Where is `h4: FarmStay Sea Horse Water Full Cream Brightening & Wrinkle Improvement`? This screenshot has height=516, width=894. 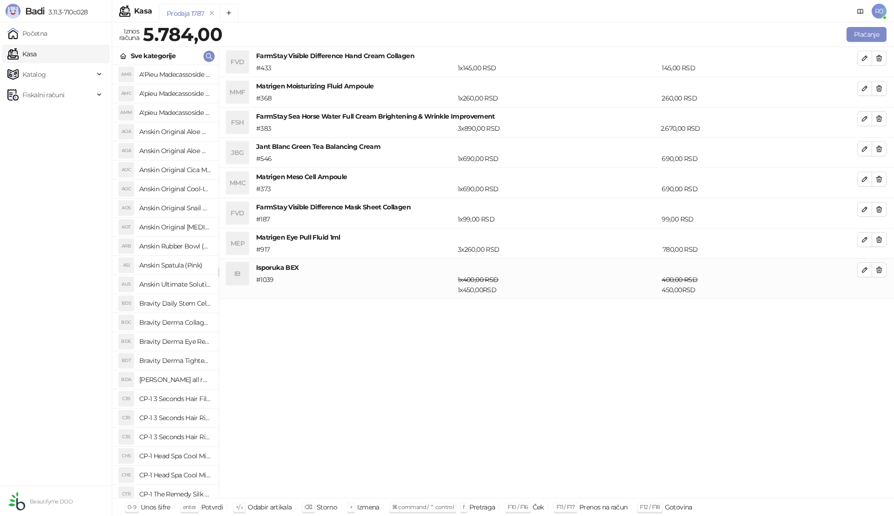
h4: FarmStay Sea Horse Water Full Cream Brightening & Wrinkle Improvement is located at coordinates (556, 116).